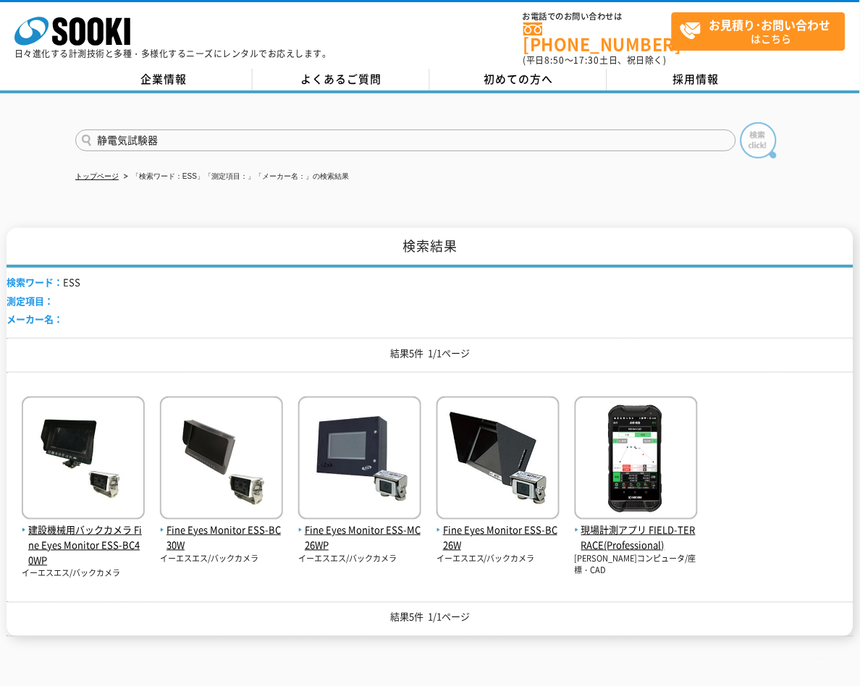  I want to click on h1: 検索結果, so click(430, 247).